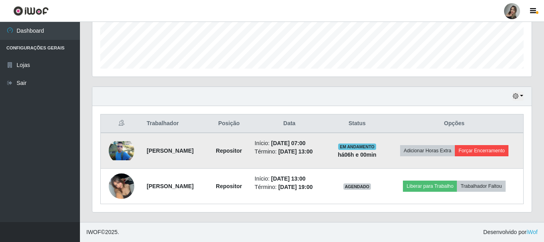 This screenshot has height=242, width=544. Describe the element at coordinates (289, 124) in the screenshot. I see `th: Data` at that location.